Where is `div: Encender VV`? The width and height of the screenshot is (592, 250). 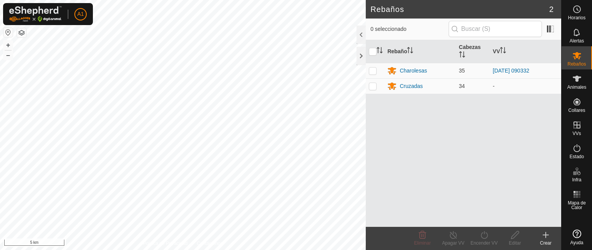
div: Encender VV is located at coordinates (484, 243).